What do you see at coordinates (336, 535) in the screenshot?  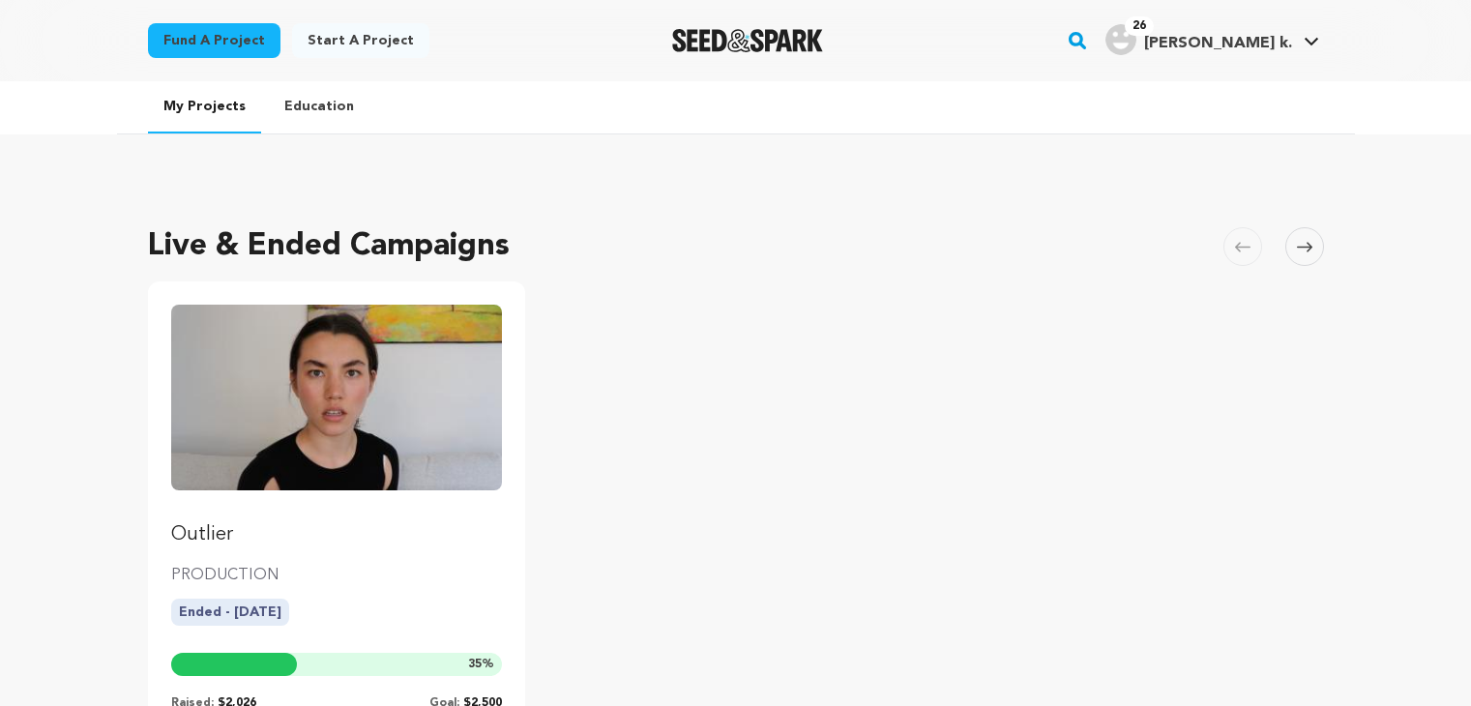 I see `p: Outlier` at bounding box center [336, 535].